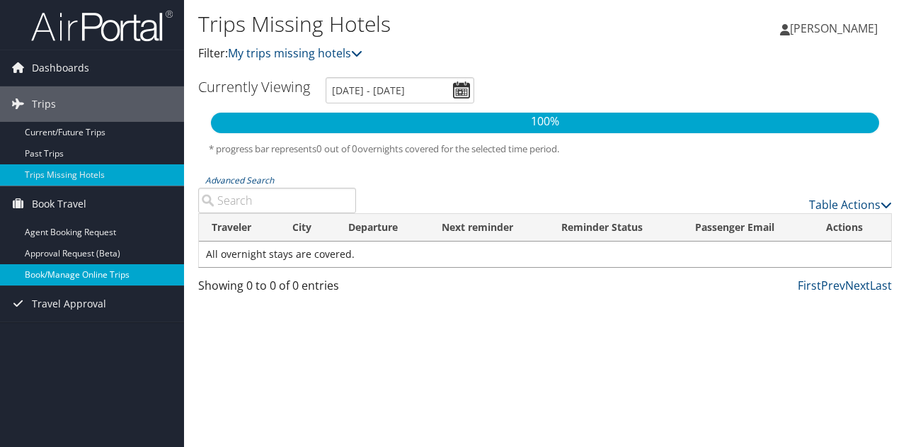 The width and height of the screenshot is (906, 447). What do you see at coordinates (307, 227) in the screenshot?
I see `th: City: activate to sort column ascending` at bounding box center [307, 227].